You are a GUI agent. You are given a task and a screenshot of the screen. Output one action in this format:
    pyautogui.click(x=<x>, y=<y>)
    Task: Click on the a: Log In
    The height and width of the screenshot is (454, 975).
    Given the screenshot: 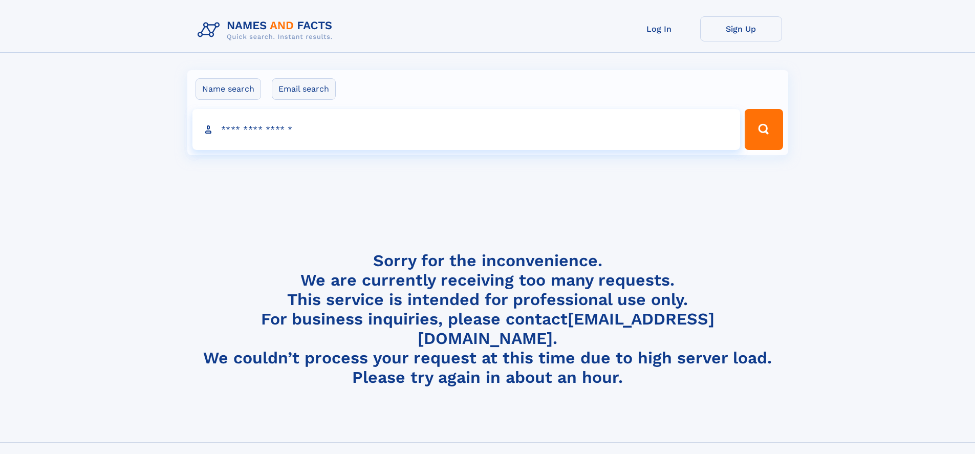 What is the action you would take?
    pyautogui.click(x=659, y=29)
    